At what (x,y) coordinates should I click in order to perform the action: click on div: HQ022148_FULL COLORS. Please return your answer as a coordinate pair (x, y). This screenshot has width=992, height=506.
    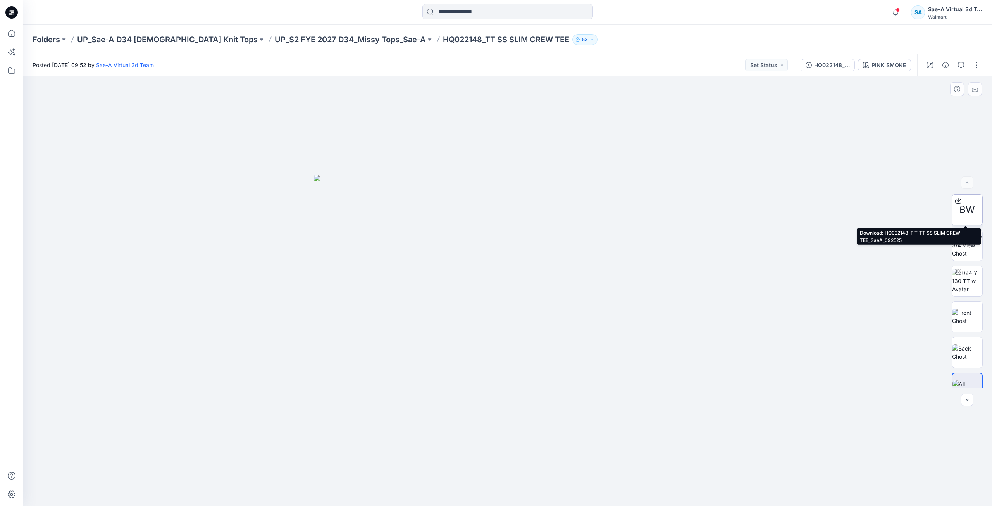
    Looking at the image, I should click on (832, 65).